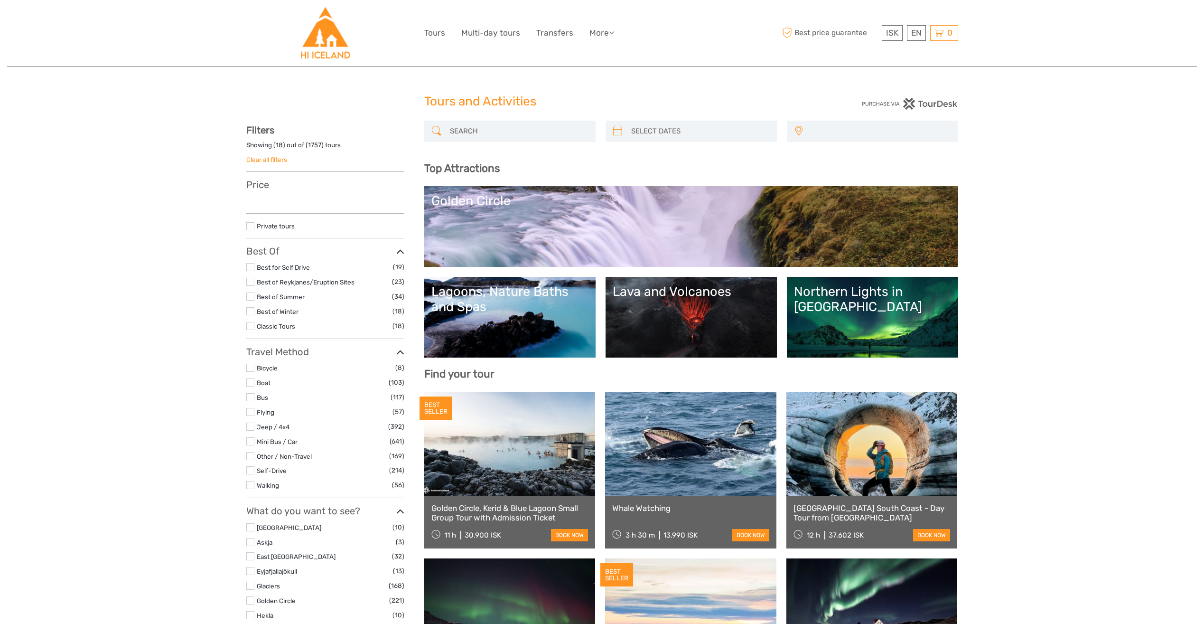 Image resolution: width=1204 pixels, height=624 pixels. Describe the element at coordinates (518, 131) in the screenshot. I see `input: SEARCH` at that location.